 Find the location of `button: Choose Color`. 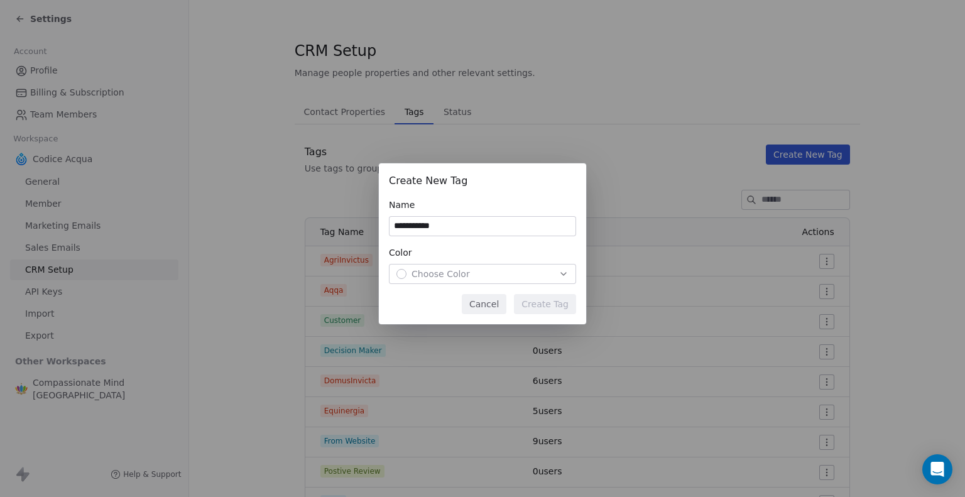

button: Choose Color is located at coordinates (483, 274).